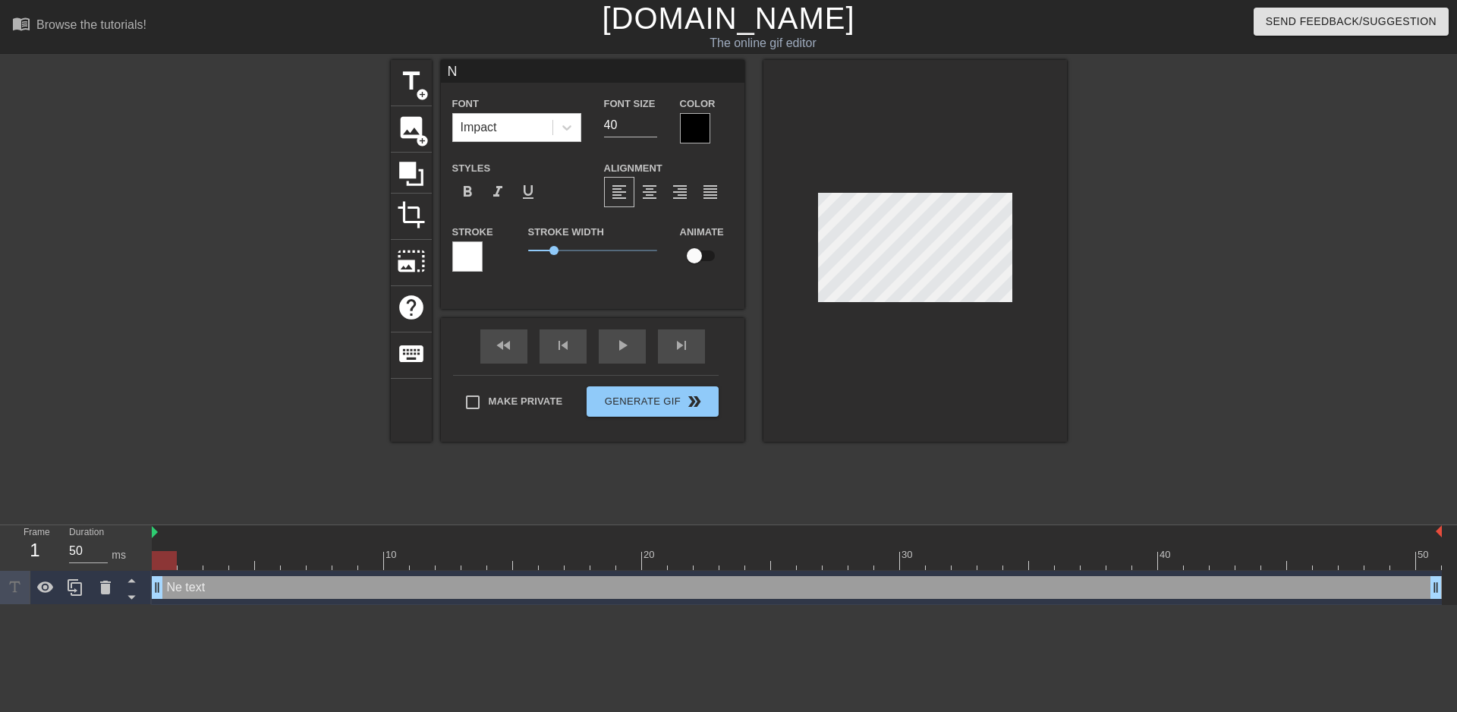  What do you see at coordinates (762, 43) in the screenshot?
I see `div: The online gif editor` at bounding box center [762, 43].